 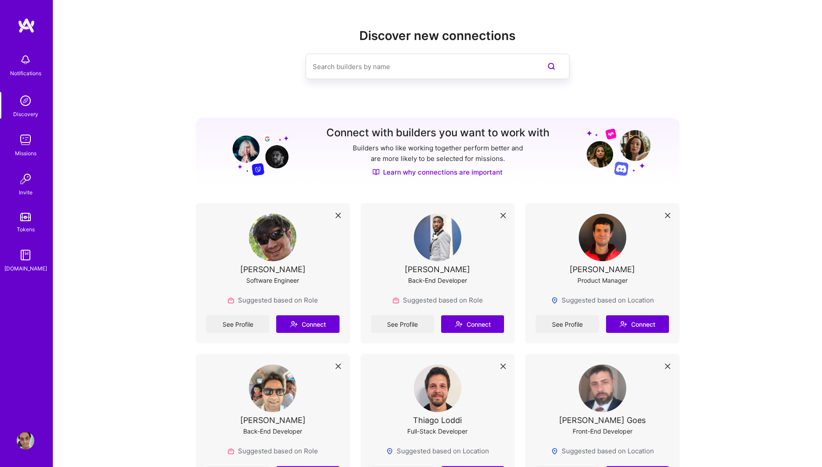 What do you see at coordinates (420, 66) in the screenshot?
I see `input: Search builders by name` at bounding box center [420, 66].